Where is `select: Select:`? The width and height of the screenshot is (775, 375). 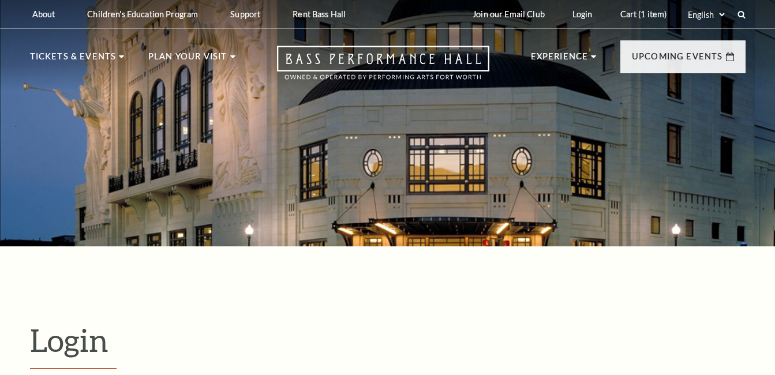 select: Select: is located at coordinates (705, 14).